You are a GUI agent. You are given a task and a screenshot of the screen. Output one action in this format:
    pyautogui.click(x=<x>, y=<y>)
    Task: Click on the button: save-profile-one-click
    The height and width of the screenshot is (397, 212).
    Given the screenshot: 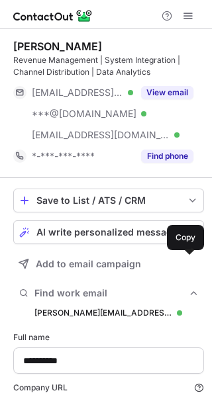 What is the action you would take?
    pyautogui.click(x=109, y=201)
    